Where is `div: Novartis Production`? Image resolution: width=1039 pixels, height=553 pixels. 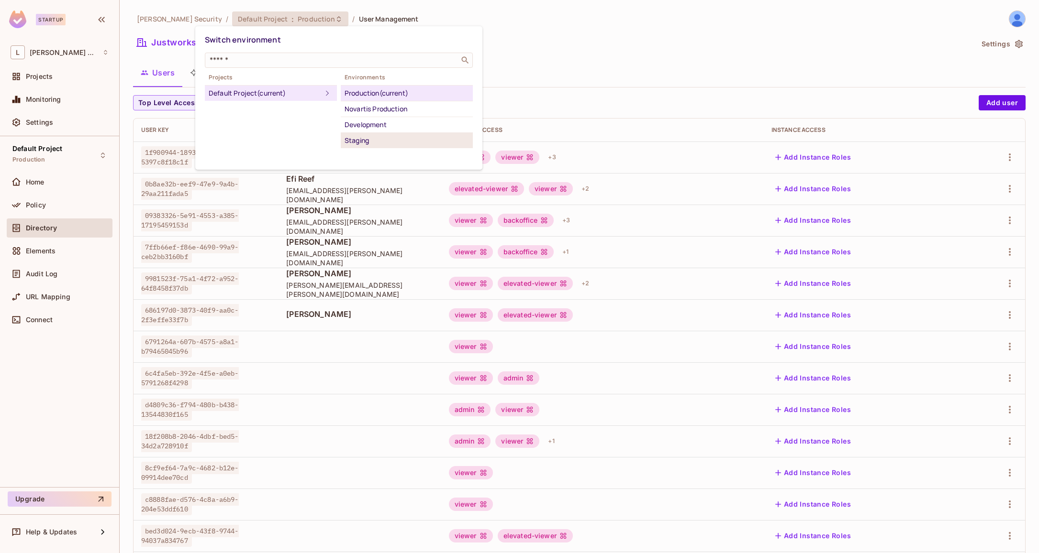
div: Novartis Production is located at coordinates (407, 109).